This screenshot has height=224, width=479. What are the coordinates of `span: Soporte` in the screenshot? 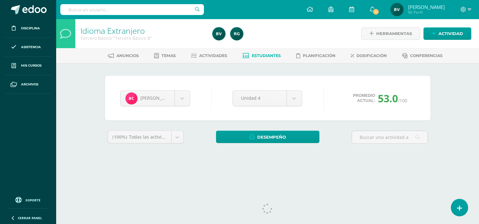 It's located at (33, 200).